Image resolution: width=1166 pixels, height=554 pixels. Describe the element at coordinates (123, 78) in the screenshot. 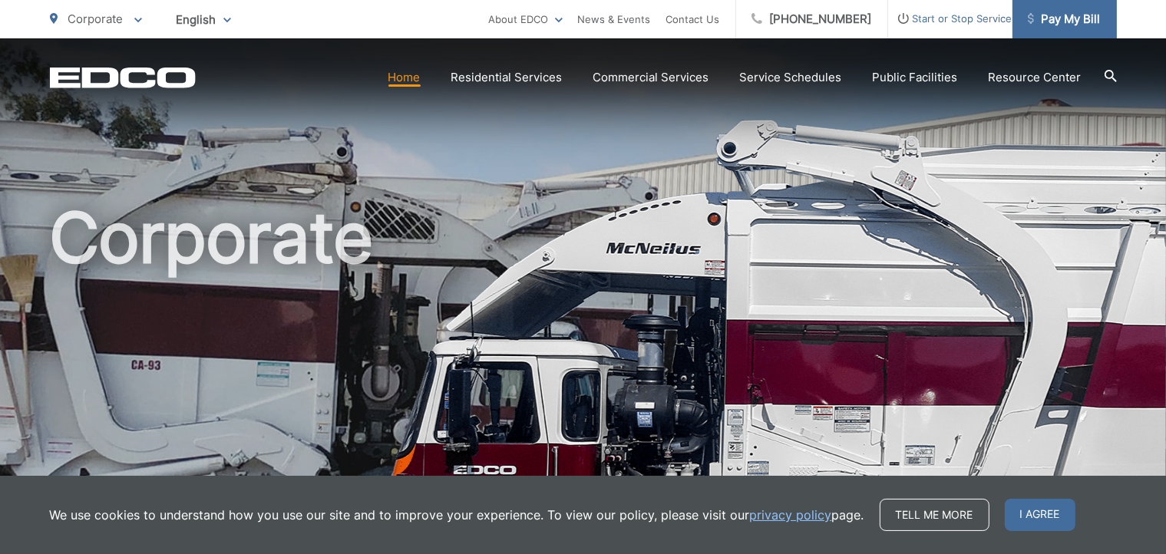

I see `a: EDCD logo. Return to the homepage.` at that location.